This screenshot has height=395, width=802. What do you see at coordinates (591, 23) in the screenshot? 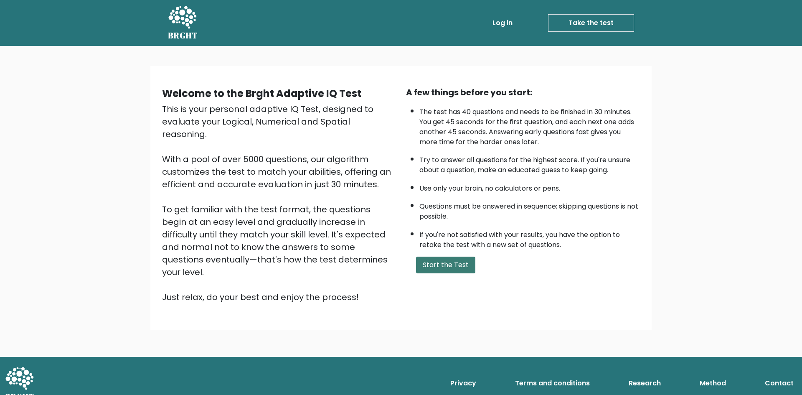
I see `a: Take the test` at bounding box center [591, 23].